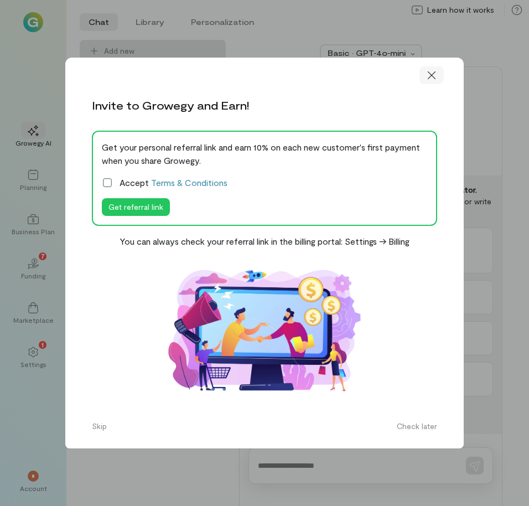 Image resolution: width=529 pixels, height=506 pixels. I want to click on button: Check later, so click(417, 426).